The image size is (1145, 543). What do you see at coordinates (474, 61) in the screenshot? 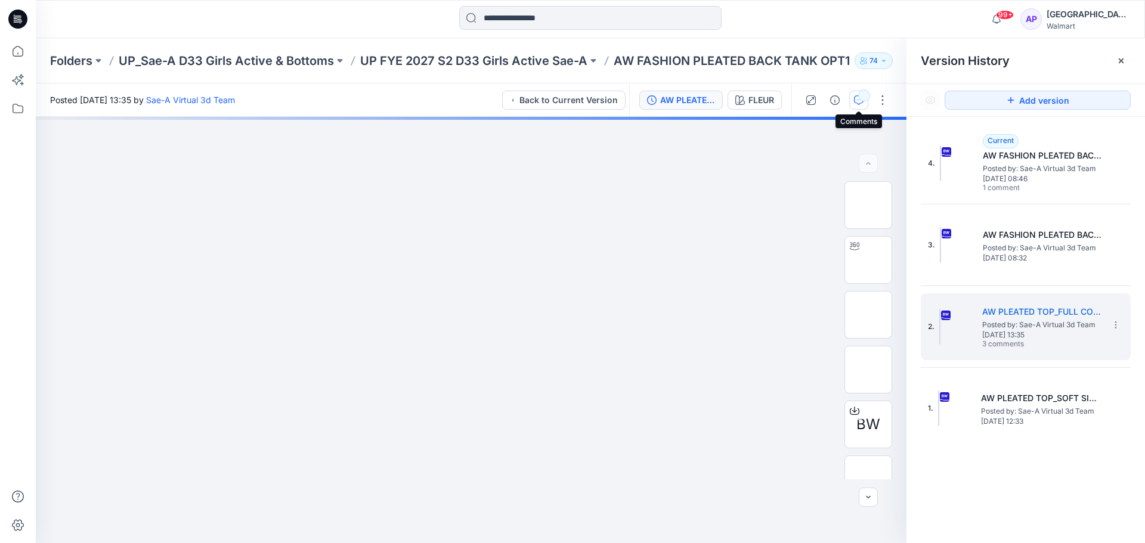
I see `p: UP FYE 2027 S2 D33 Girls Active Sae-A` at bounding box center [474, 61].